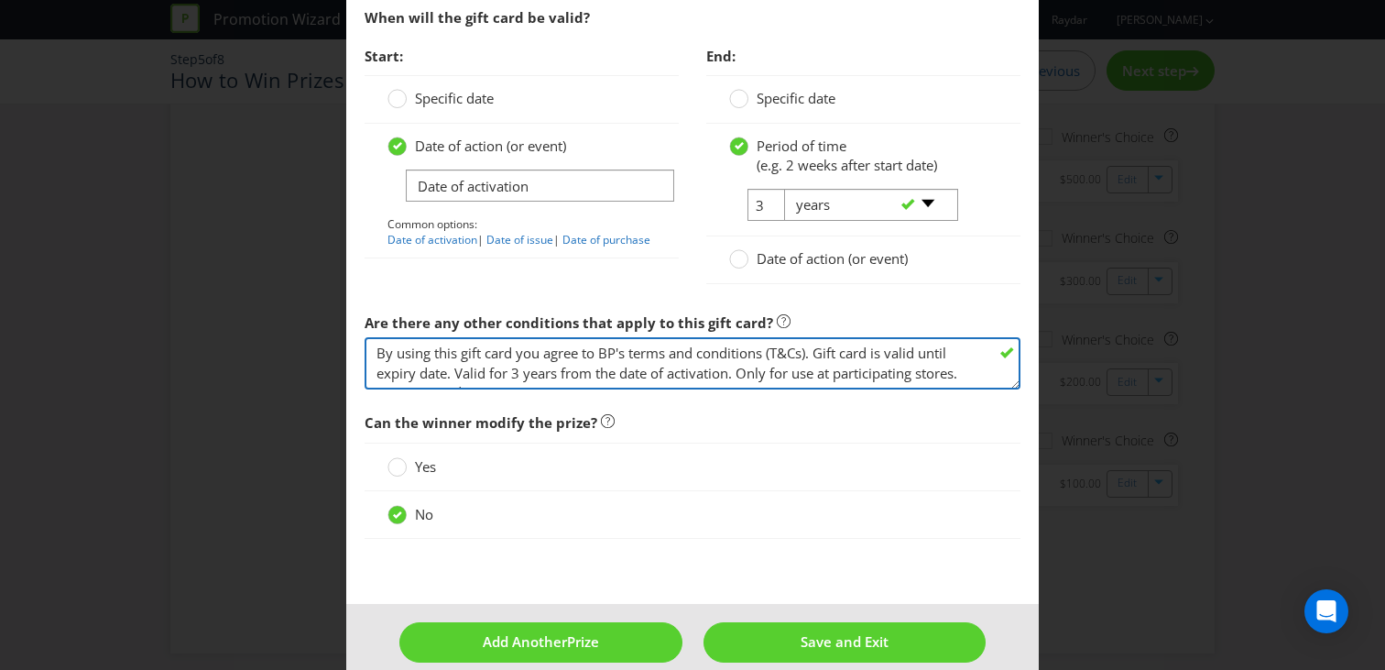 Image resolution: width=1385 pixels, height=670 pixels. Describe the element at coordinates (693, 363) in the screenshot. I see `textarea: By using this gift card you agree to BP's terms and conditions (T&Cs). Gift card is valid until e...` at that location.